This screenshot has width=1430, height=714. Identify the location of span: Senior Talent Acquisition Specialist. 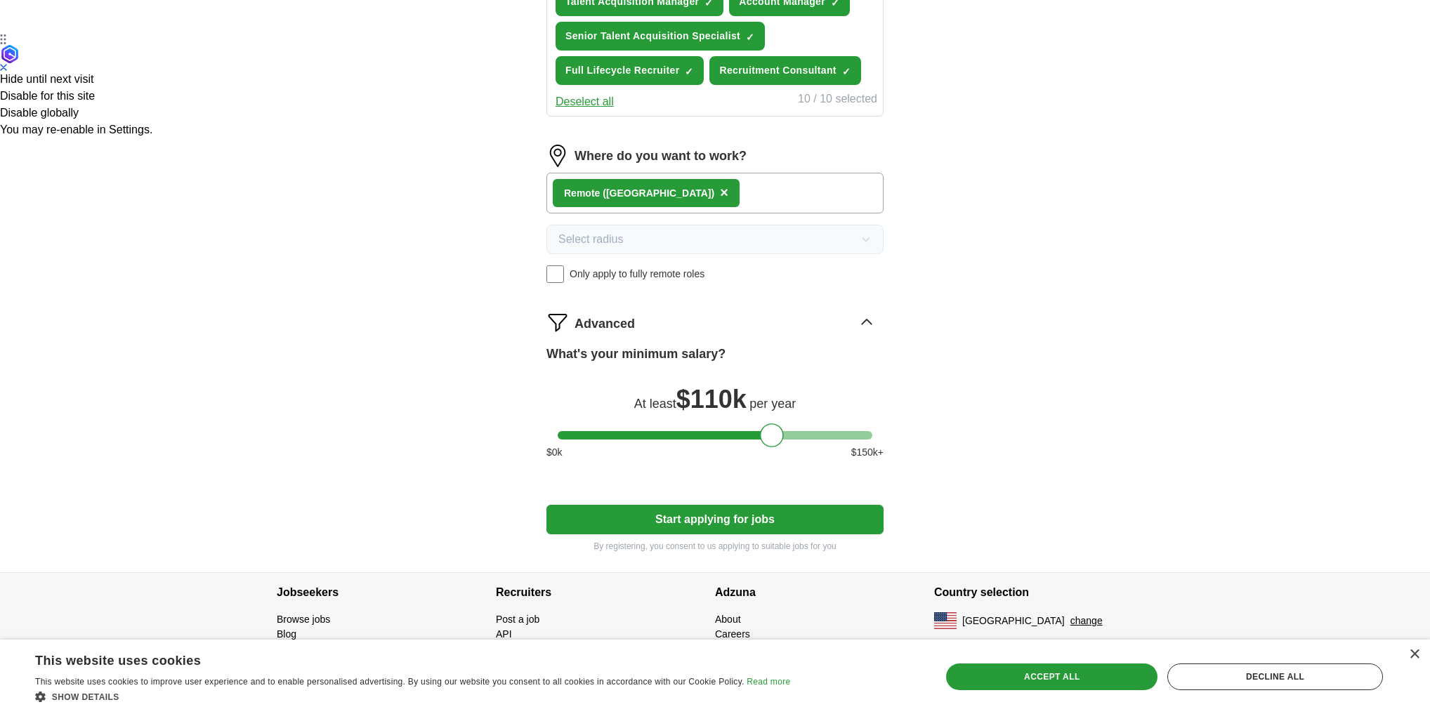
(652, 36).